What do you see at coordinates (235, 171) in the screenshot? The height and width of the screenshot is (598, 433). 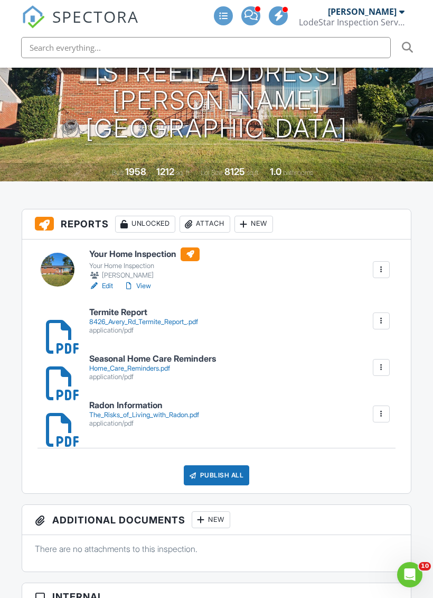 I see `div: 8125` at bounding box center [235, 171].